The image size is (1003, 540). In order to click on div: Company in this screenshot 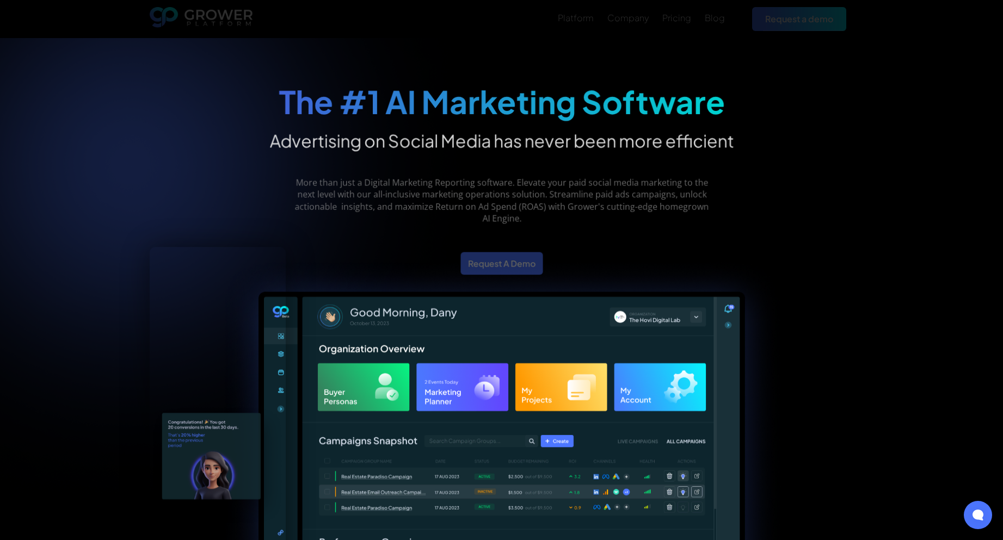, I will do `click(628, 17)`.